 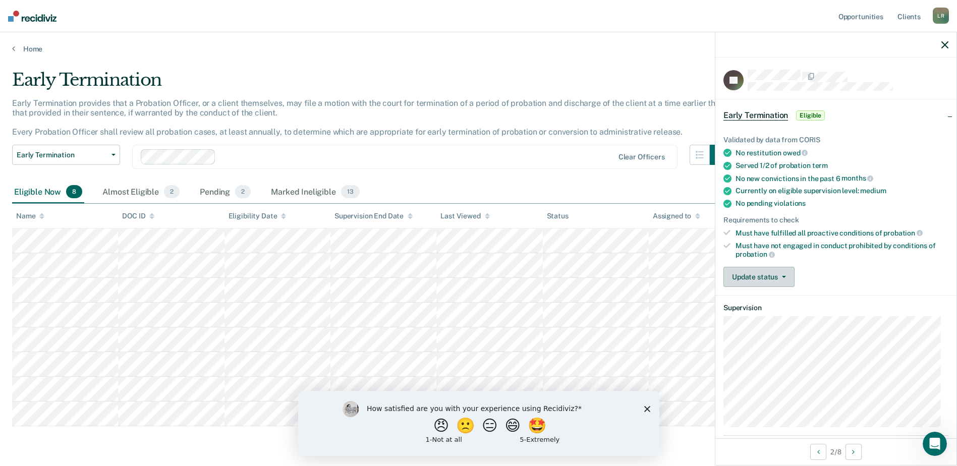 I want to click on button: Update status, so click(x=759, y=277).